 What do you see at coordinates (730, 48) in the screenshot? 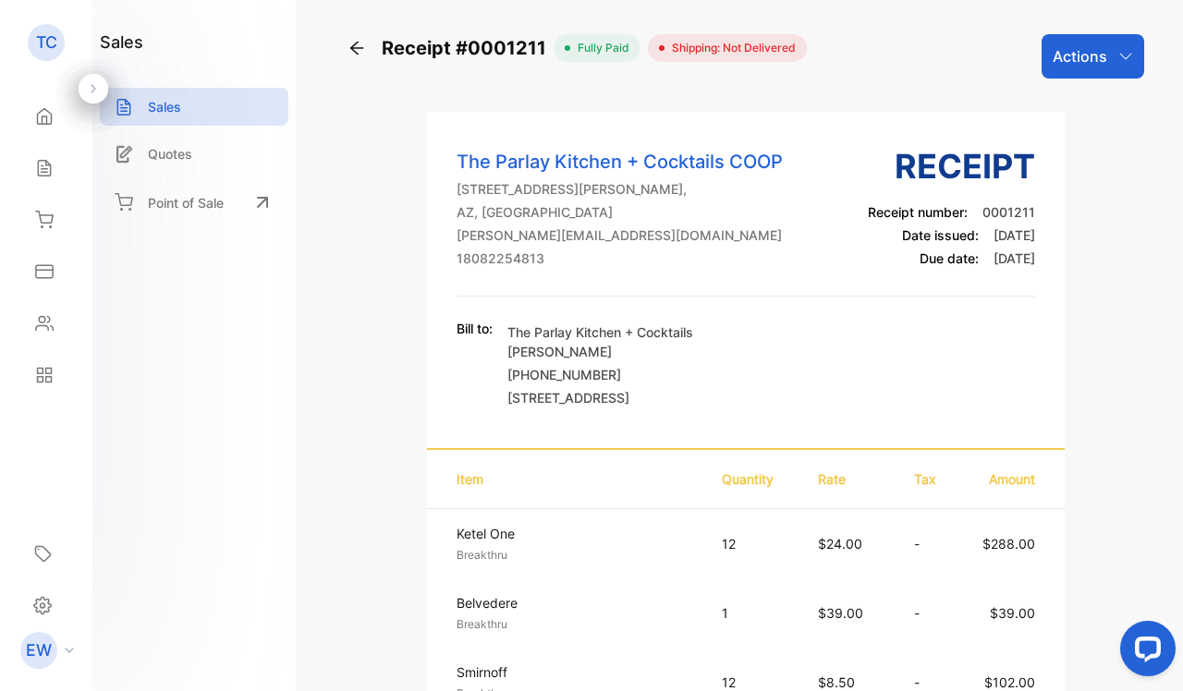
I see `span: Shipping: Not Delivered` at bounding box center [730, 48].